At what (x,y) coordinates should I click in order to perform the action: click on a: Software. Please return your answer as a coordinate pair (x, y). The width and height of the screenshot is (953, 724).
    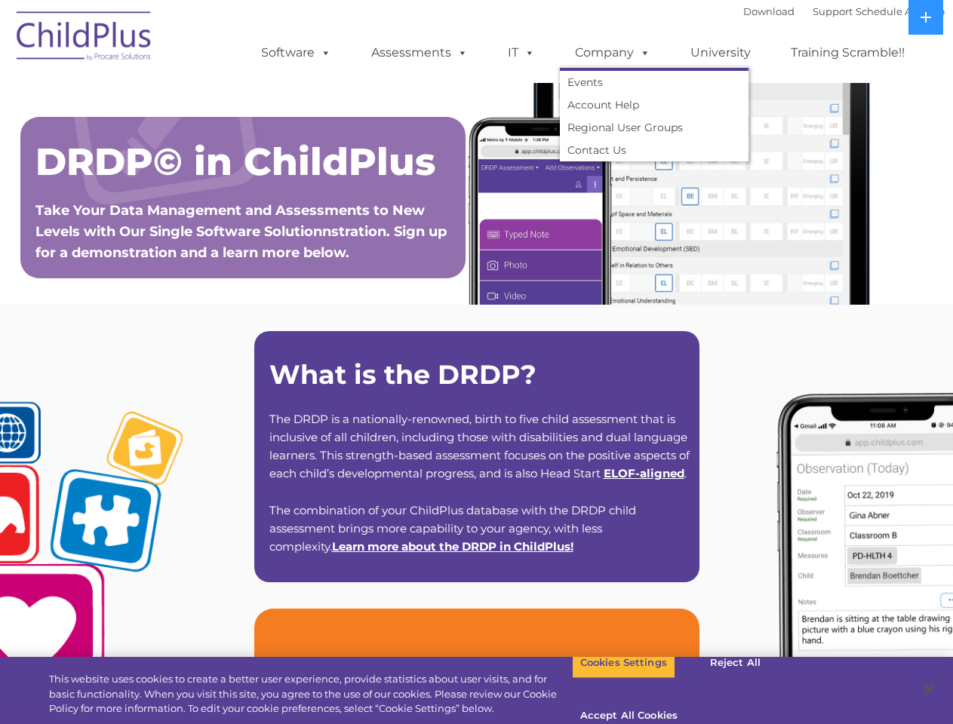
    Looking at the image, I should click on (296, 53).